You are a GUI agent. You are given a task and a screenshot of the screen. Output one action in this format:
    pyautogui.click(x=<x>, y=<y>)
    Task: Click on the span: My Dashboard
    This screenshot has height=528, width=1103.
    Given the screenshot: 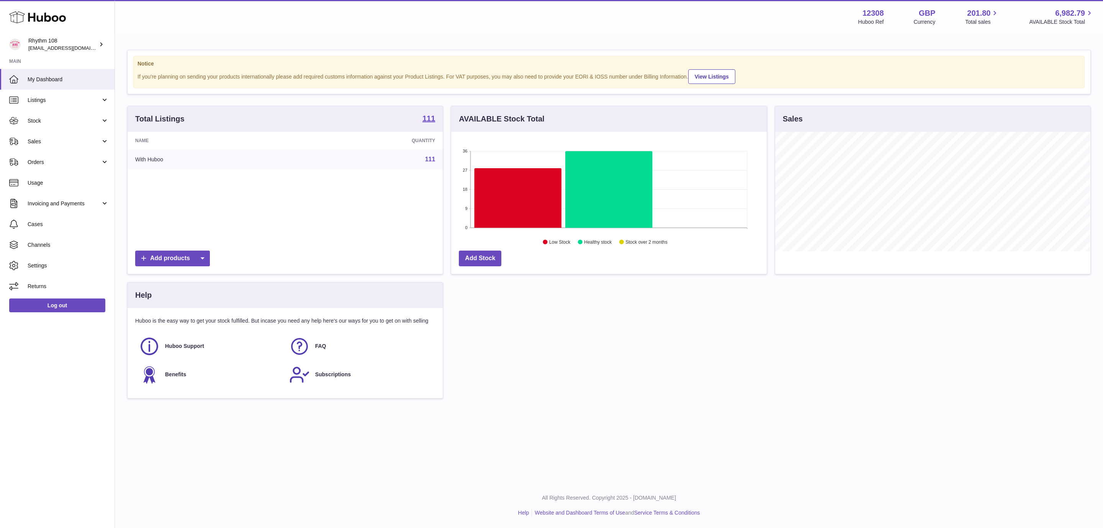 What is the action you would take?
    pyautogui.click(x=68, y=79)
    